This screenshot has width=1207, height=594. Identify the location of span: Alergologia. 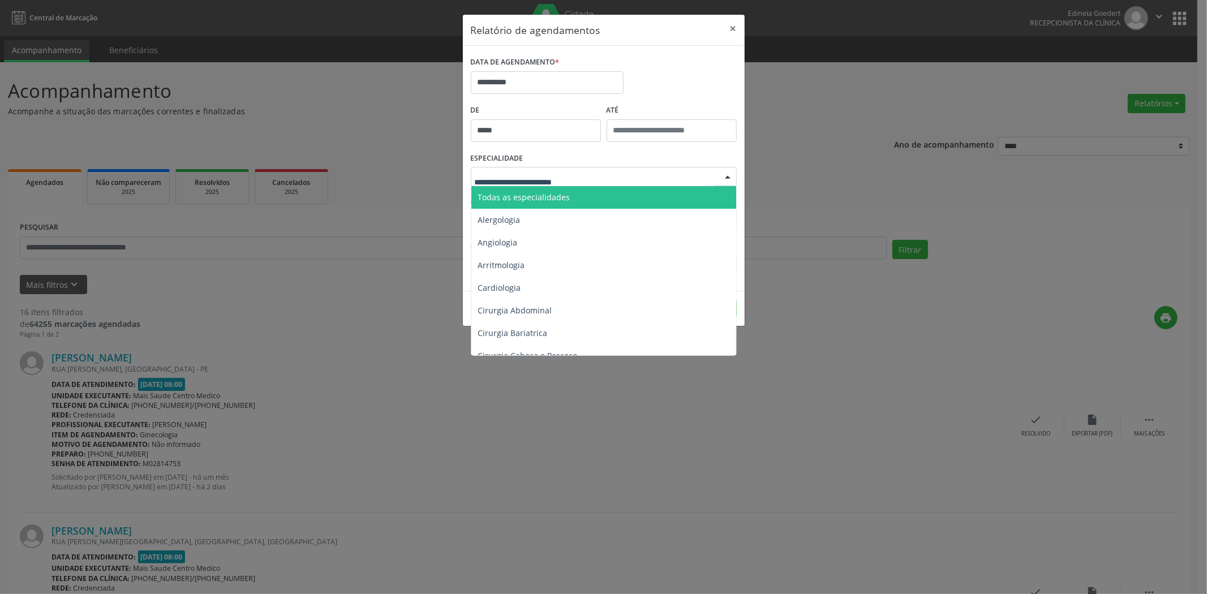
(499, 220).